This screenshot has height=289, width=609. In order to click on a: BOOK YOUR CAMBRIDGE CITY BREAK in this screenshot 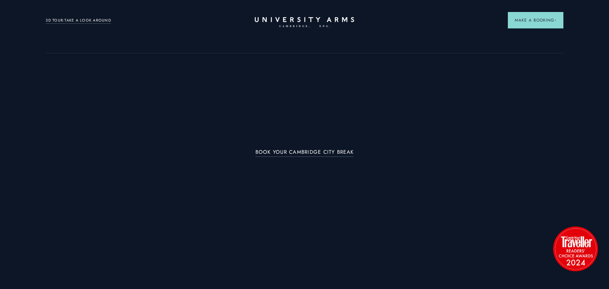, I will do `click(304, 153)`.